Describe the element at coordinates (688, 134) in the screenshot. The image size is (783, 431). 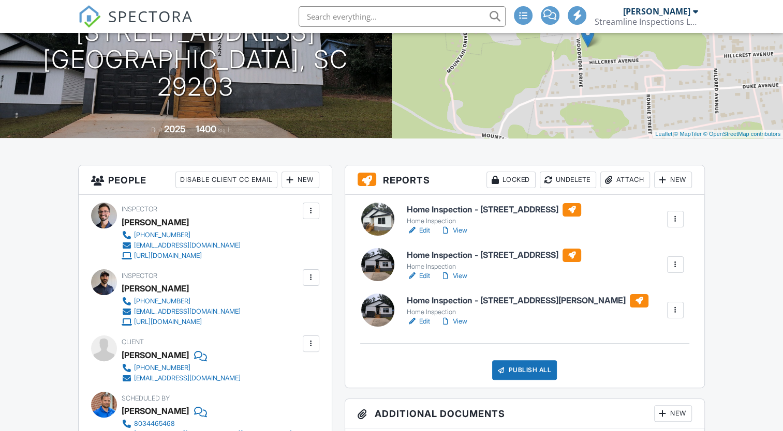
I see `a: © MapTiler` at that location.